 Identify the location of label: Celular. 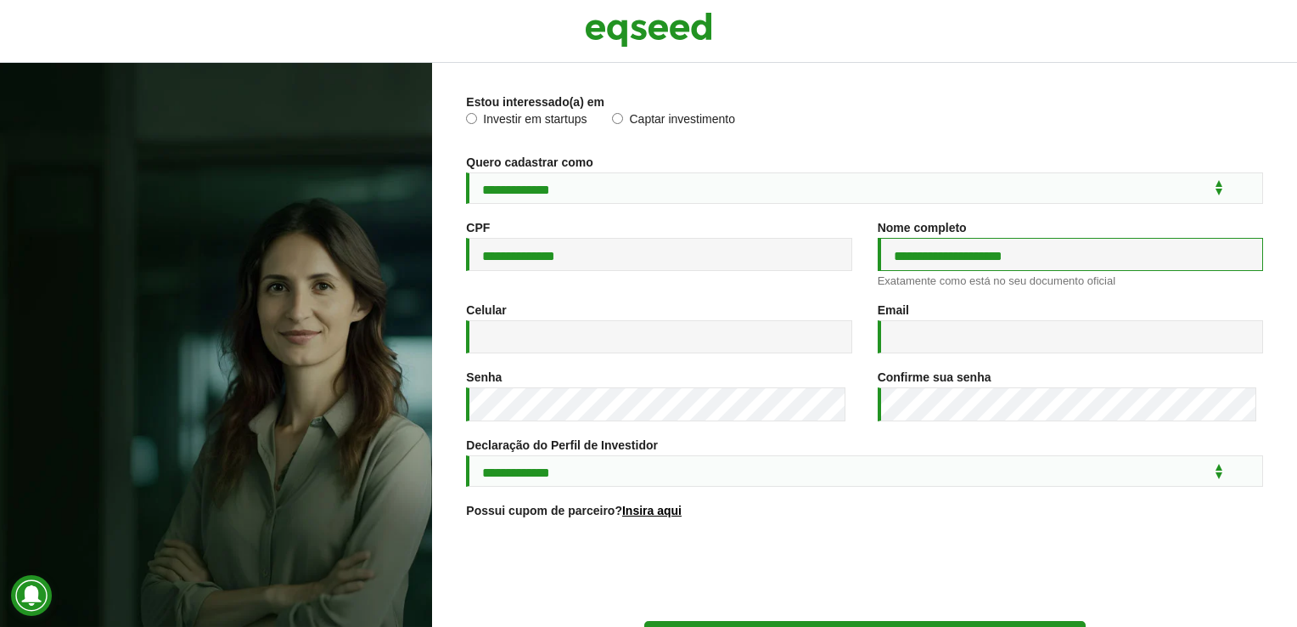
(486, 310).